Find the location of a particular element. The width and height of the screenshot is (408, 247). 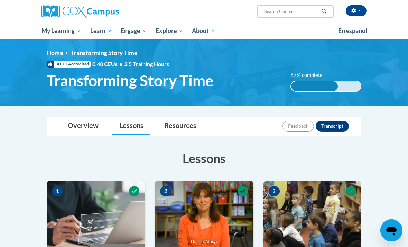

a: Resources is located at coordinates (180, 126).